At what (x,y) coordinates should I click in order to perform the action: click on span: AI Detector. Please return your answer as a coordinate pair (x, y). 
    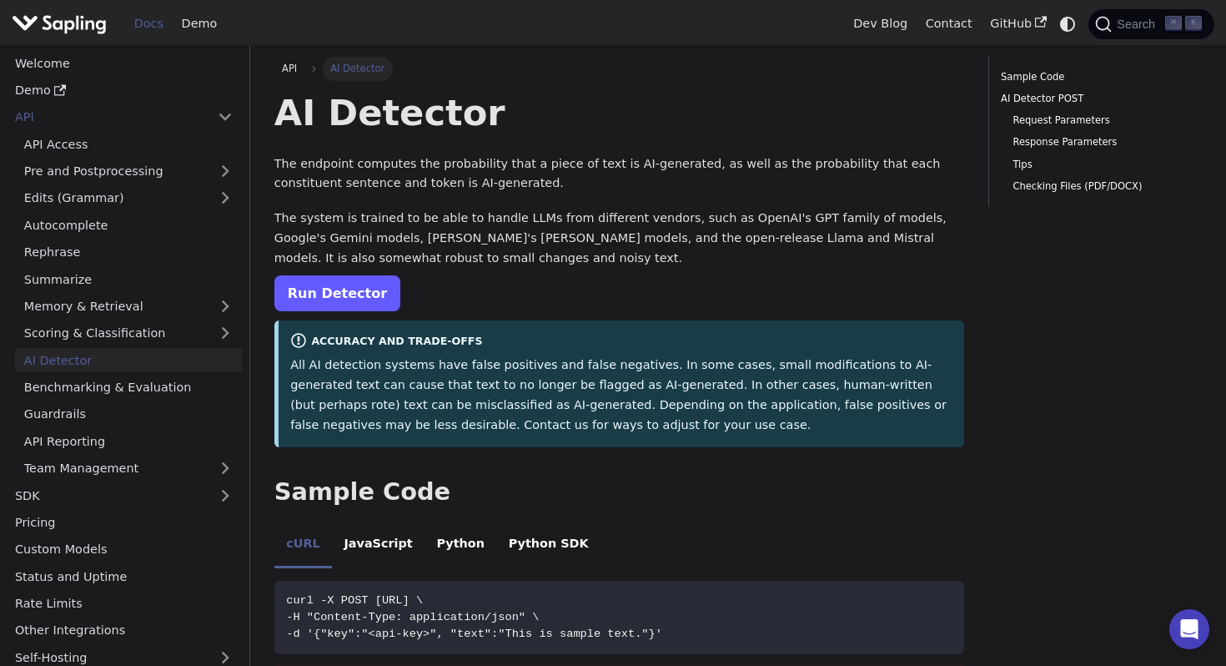
    Looking at the image, I should click on (358, 68).